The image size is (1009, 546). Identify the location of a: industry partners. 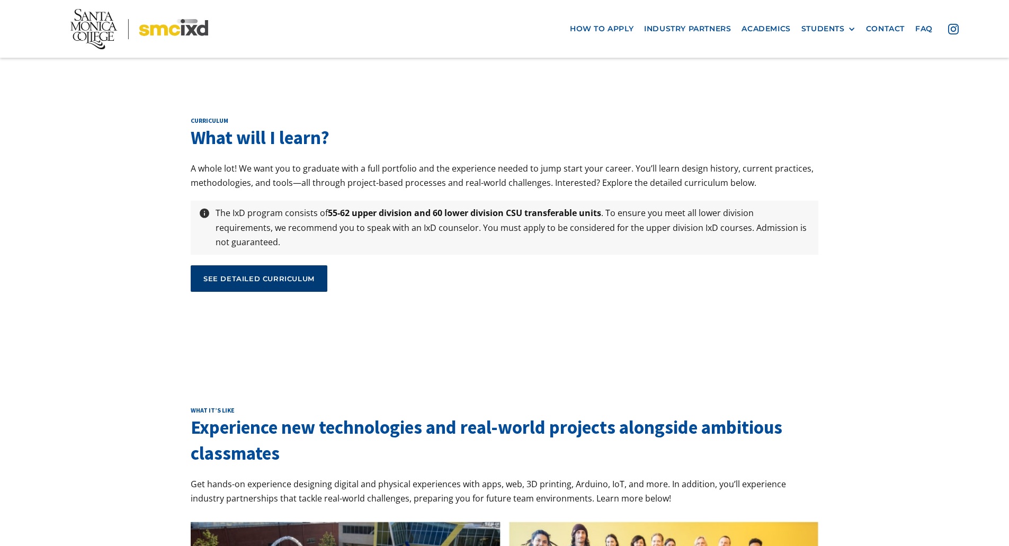
(688, 29).